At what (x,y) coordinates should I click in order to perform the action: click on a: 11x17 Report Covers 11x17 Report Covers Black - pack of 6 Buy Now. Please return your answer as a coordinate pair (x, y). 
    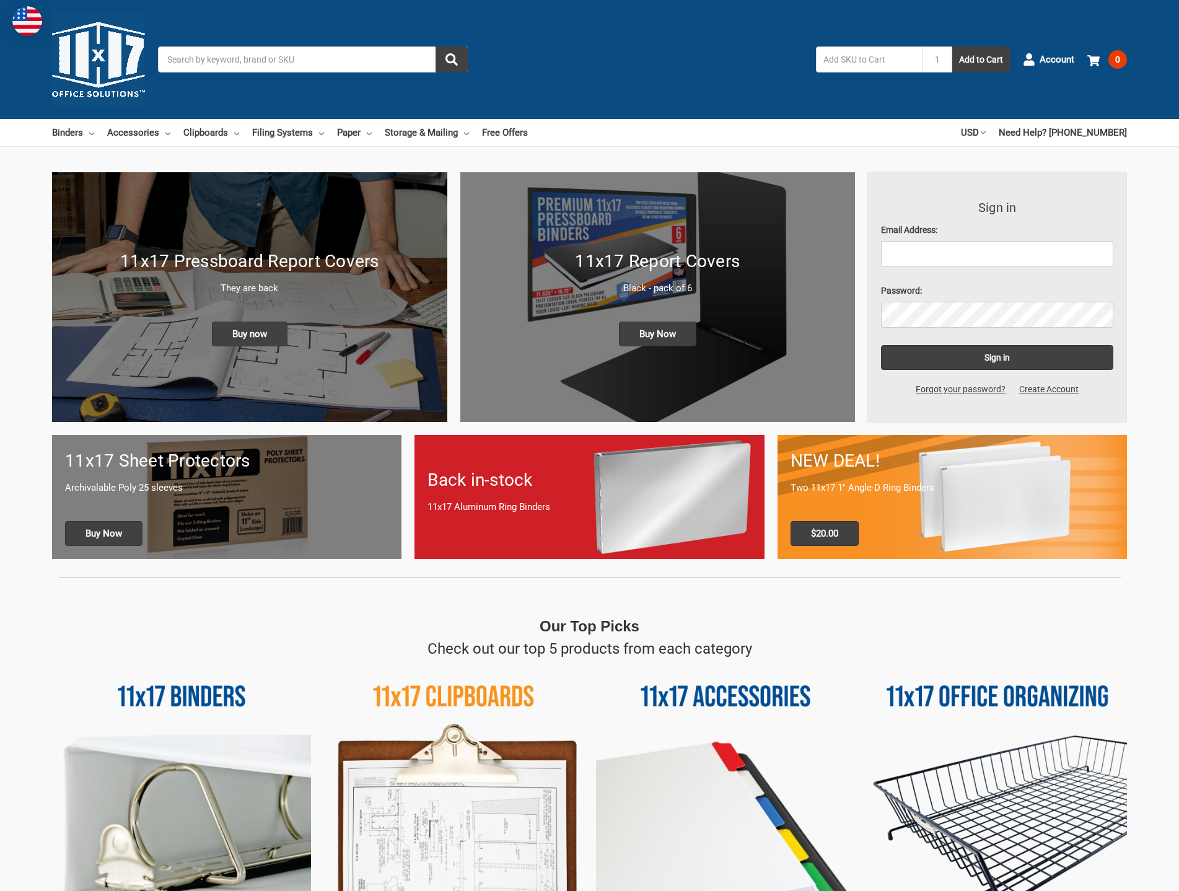
    Looking at the image, I should click on (658, 297).